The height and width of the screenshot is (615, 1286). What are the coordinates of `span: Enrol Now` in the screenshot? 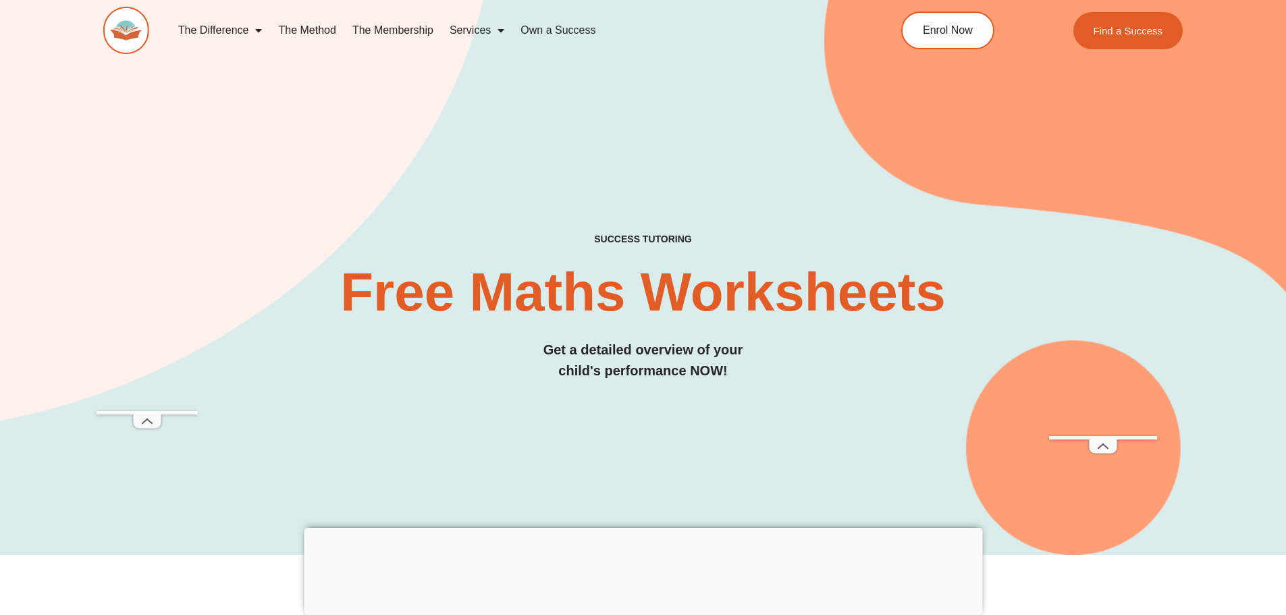 It's located at (947, 30).